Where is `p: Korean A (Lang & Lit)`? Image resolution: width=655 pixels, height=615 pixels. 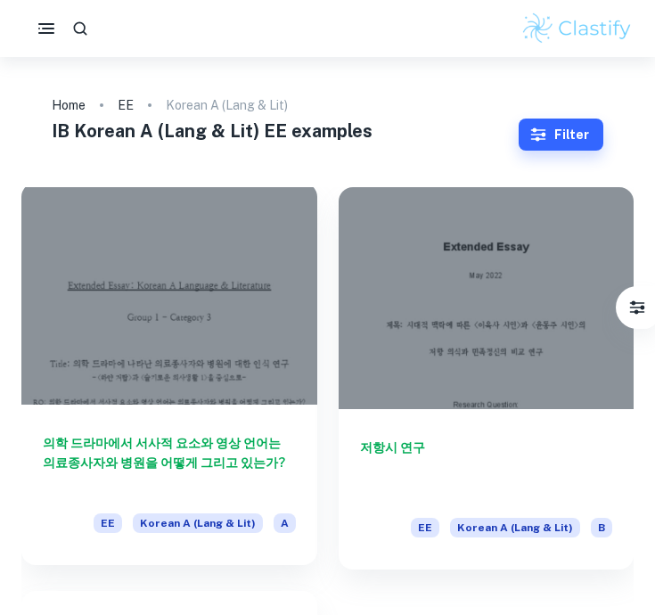
p: Korean A (Lang & Lit) is located at coordinates (226, 105).